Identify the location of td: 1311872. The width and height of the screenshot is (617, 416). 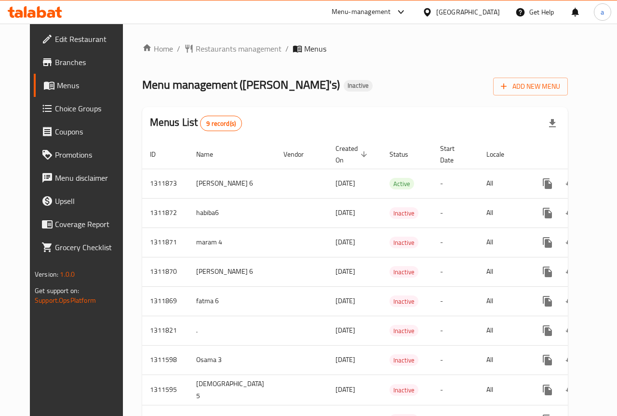
(165, 213).